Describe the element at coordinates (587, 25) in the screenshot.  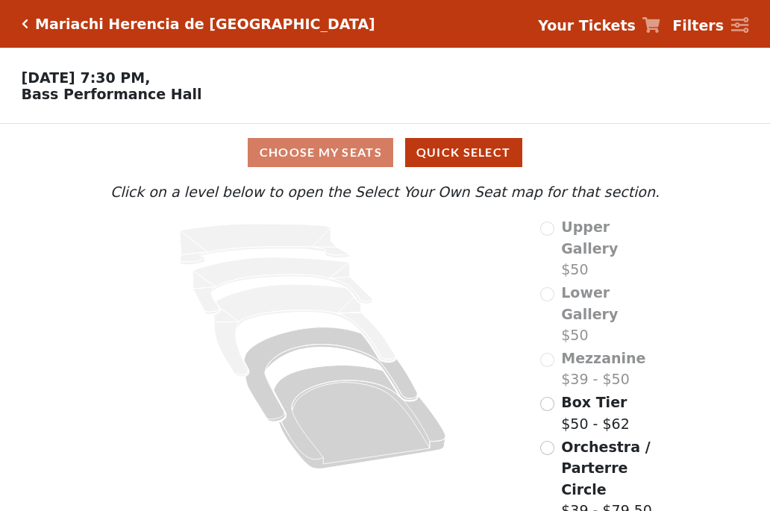
I see `strong: Your Tickets` at that location.